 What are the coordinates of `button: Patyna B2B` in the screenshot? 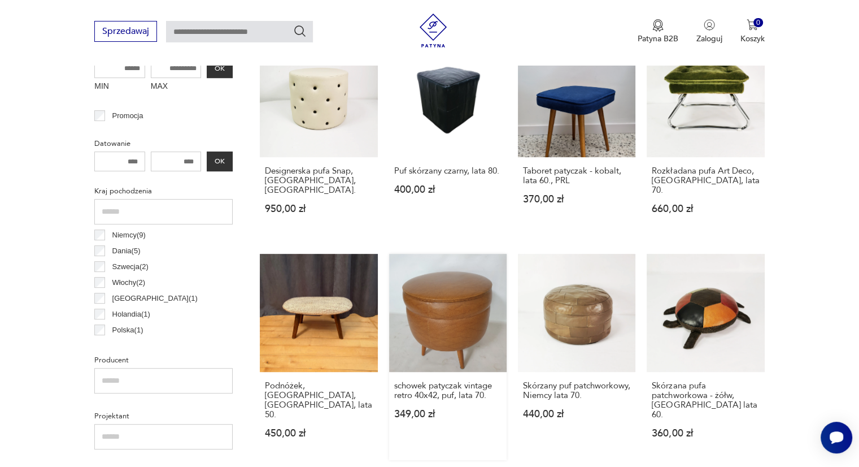 It's located at (658, 32).